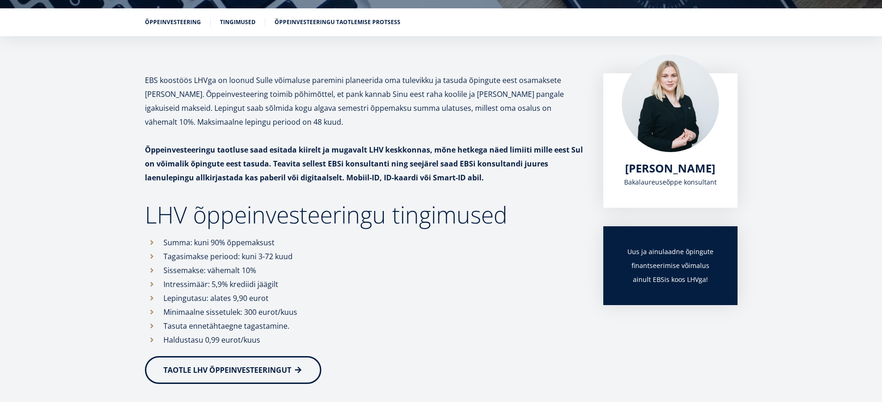  What do you see at coordinates (365, 270) in the screenshot?
I see `li: Sissemakse: vähemalt 10%` at bounding box center [365, 270].